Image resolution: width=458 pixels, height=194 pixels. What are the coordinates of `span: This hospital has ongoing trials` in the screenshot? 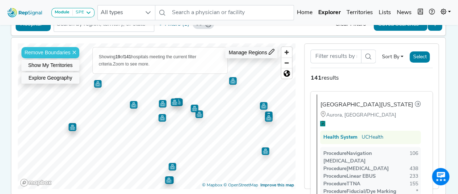 It's located at (322, 123).